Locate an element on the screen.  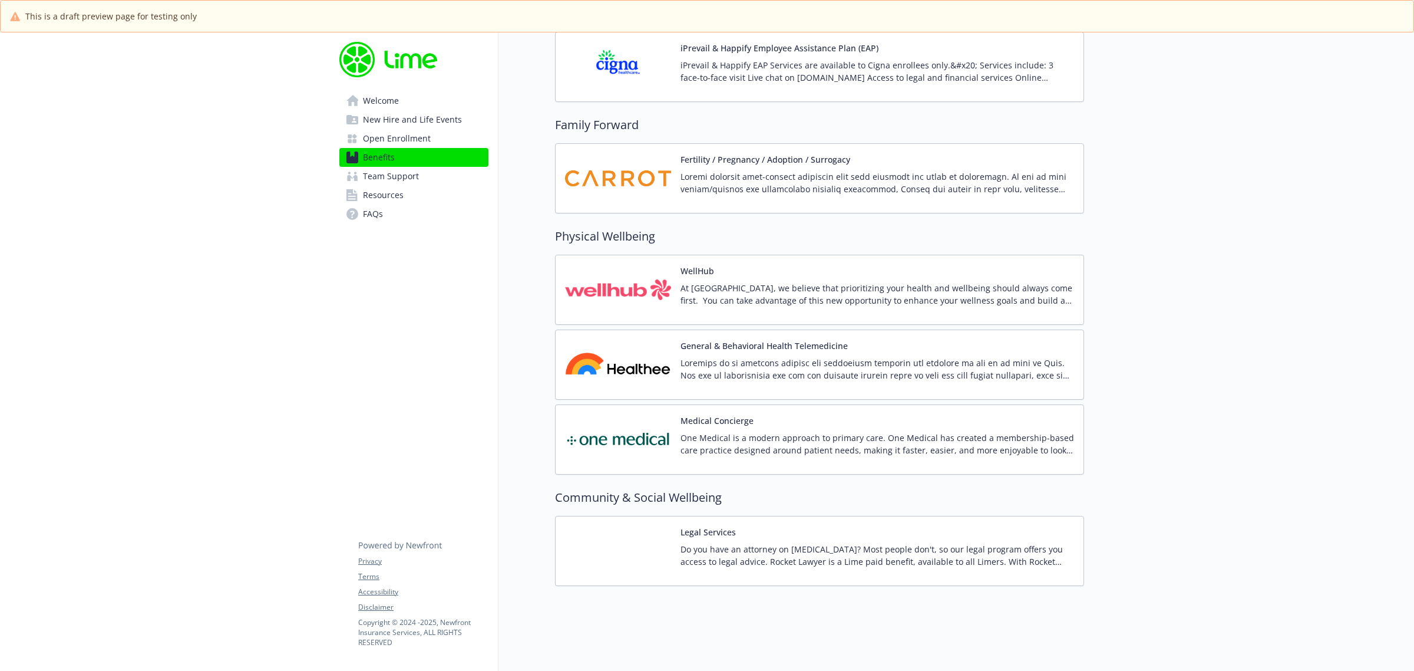
span: Open Enrollment is located at coordinates (397, 138).